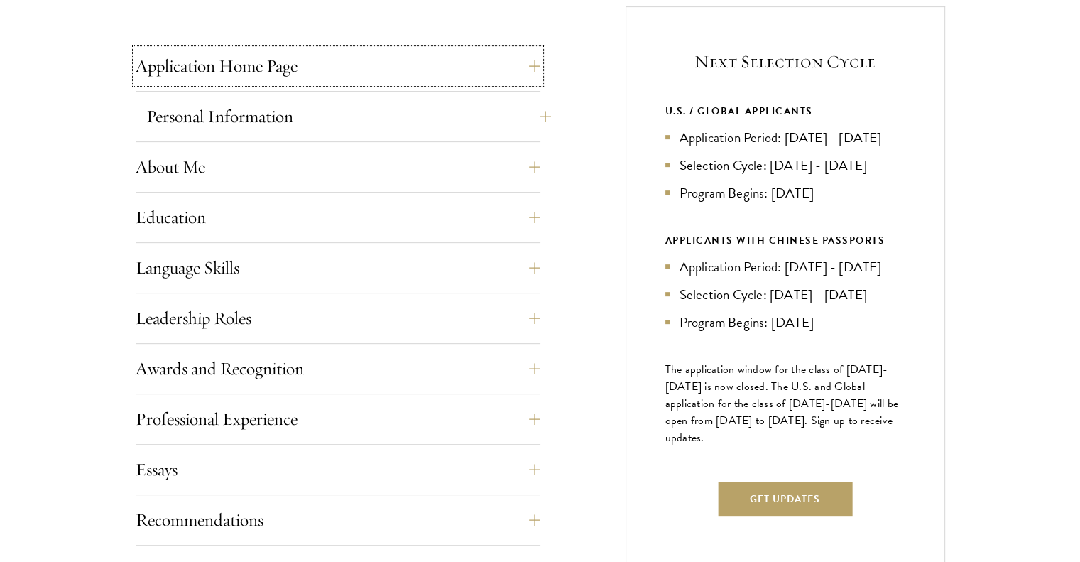 This screenshot has width=1080, height=562. Describe the element at coordinates (349, 116) in the screenshot. I see `button: Personal Information` at that location.